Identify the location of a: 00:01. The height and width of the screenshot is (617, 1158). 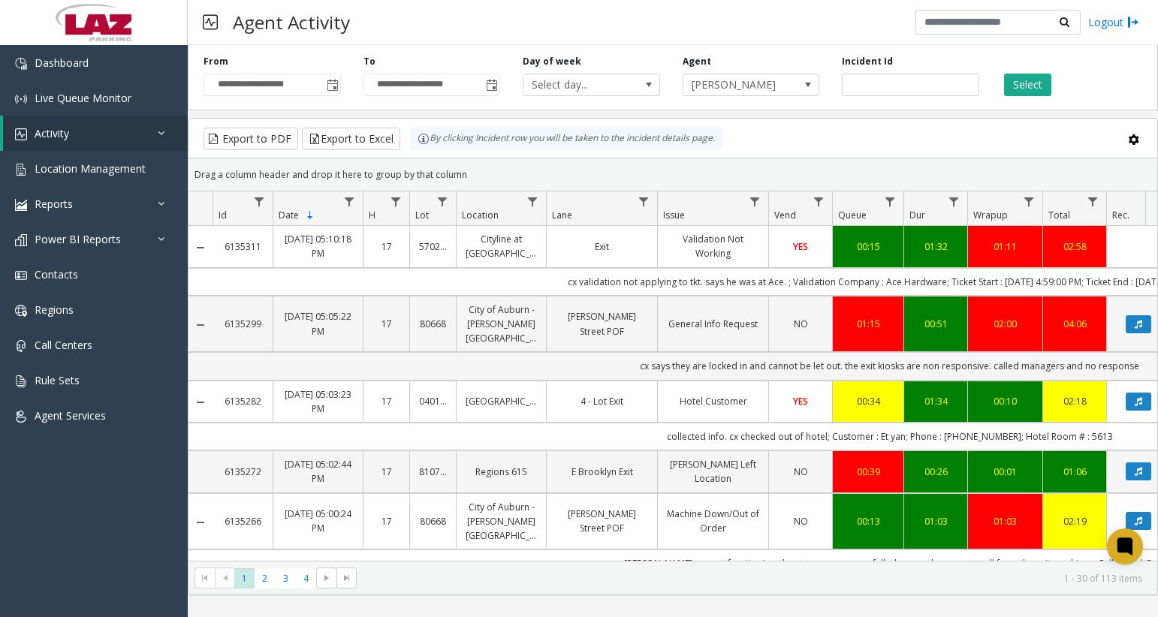
(1005, 472).